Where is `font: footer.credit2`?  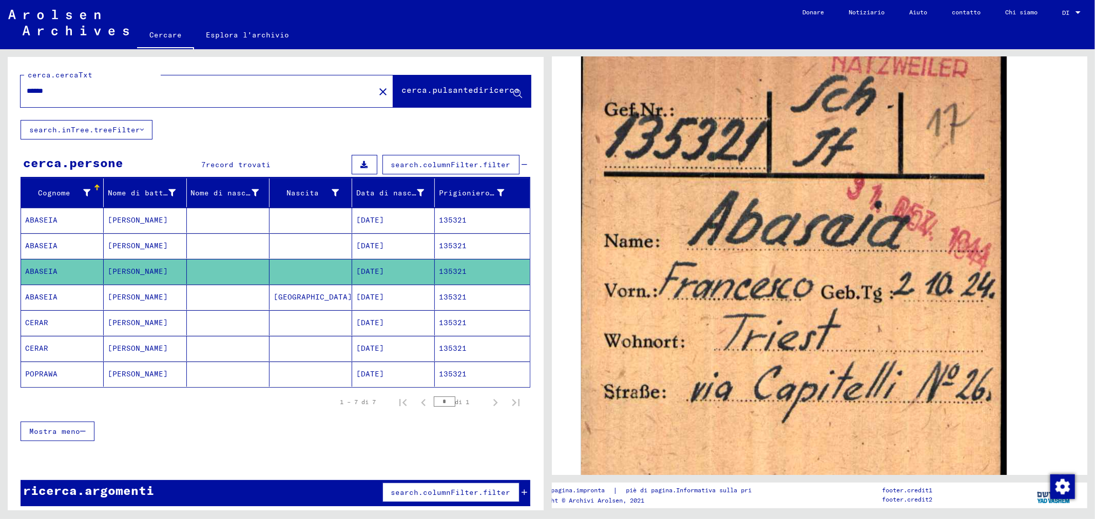 font: footer.credit2 is located at coordinates (907, 499).